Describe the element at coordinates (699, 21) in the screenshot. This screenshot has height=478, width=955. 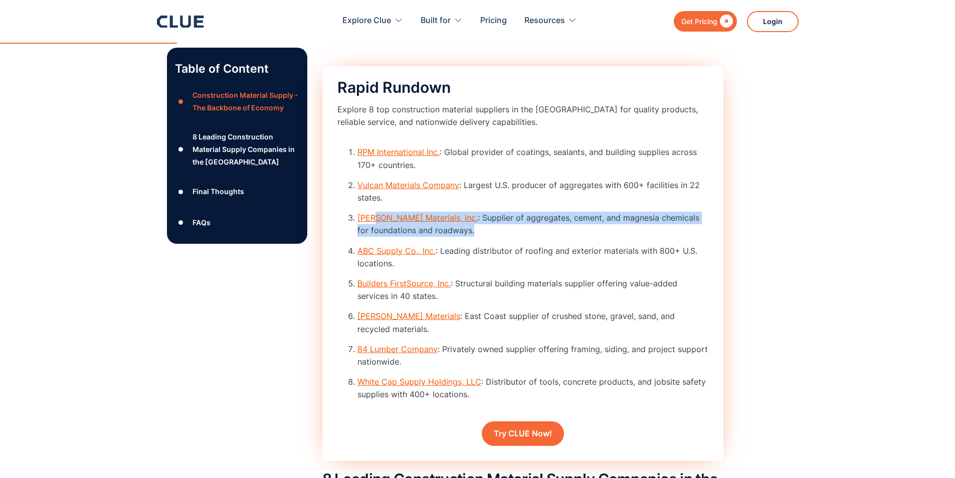
I see `div: Get Pricing` at that location.